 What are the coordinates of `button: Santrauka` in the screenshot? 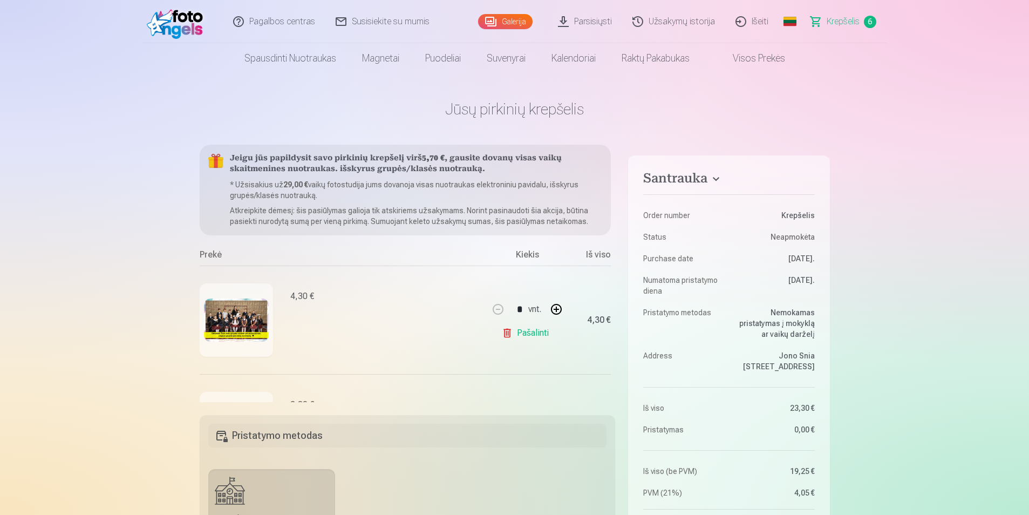 It's located at (728, 180).